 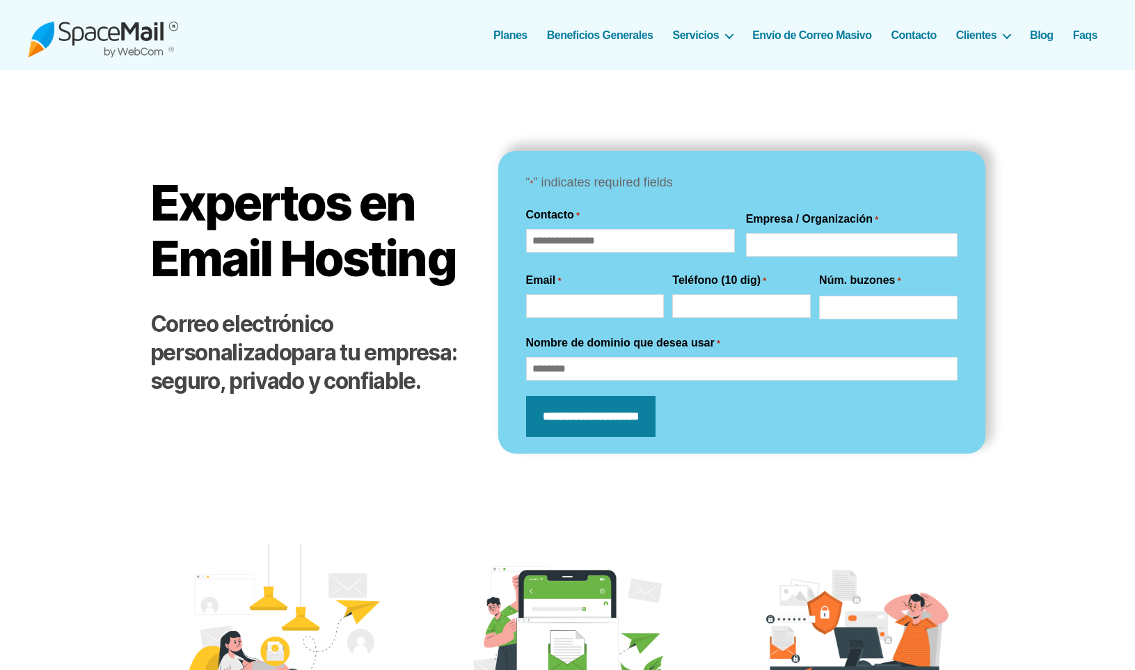 What do you see at coordinates (804, 35) in the screenshot?
I see `nav: Horizontal` at bounding box center [804, 35].